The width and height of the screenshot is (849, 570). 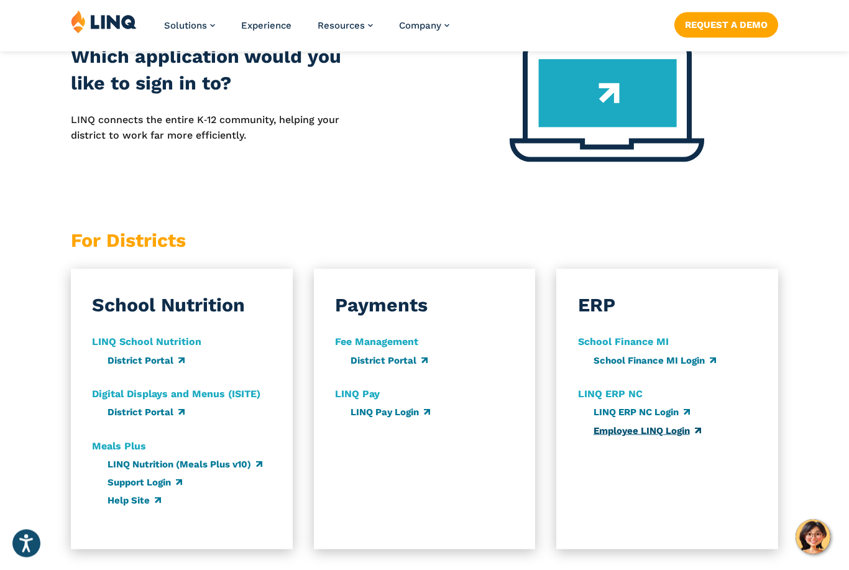 I want to click on a: LINQ Nutrition (Meals Plus v10), so click(x=185, y=464).